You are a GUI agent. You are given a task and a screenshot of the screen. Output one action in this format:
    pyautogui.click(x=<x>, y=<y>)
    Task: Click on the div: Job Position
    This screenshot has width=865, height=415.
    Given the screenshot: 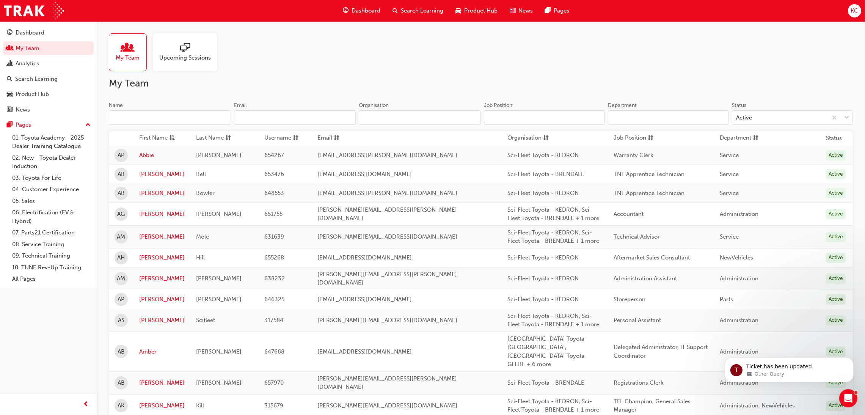 What is the action you would take?
    pyautogui.click(x=498, y=105)
    